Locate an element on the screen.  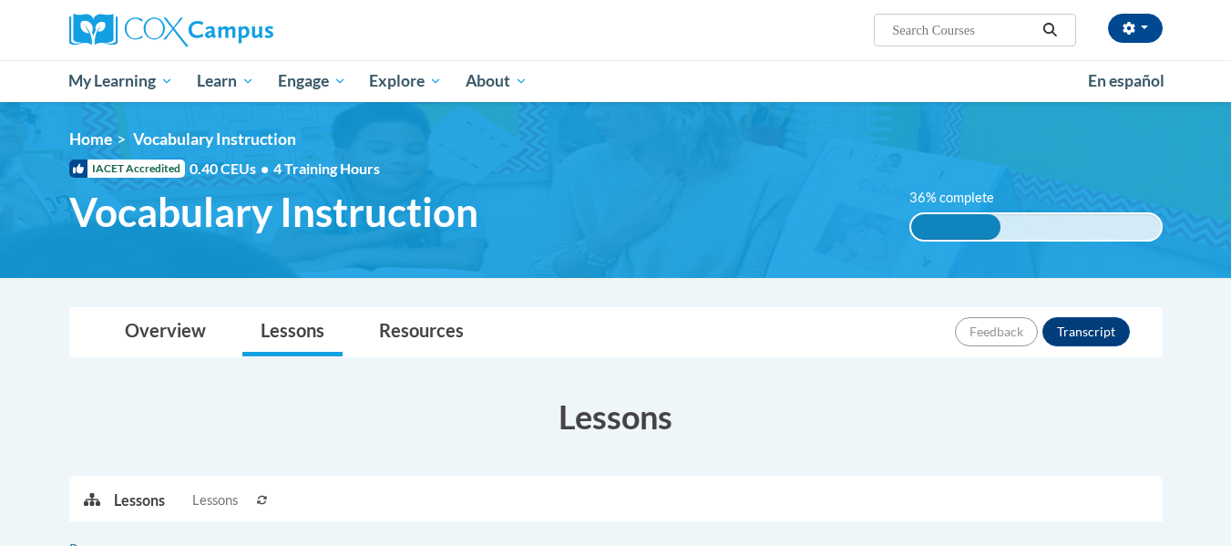
span: My Learning is located at coordinates (120, 81).